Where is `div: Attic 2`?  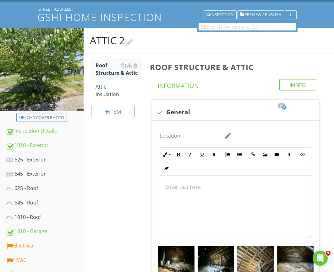 div: Attic 2 is located at coordinates (111, 41).